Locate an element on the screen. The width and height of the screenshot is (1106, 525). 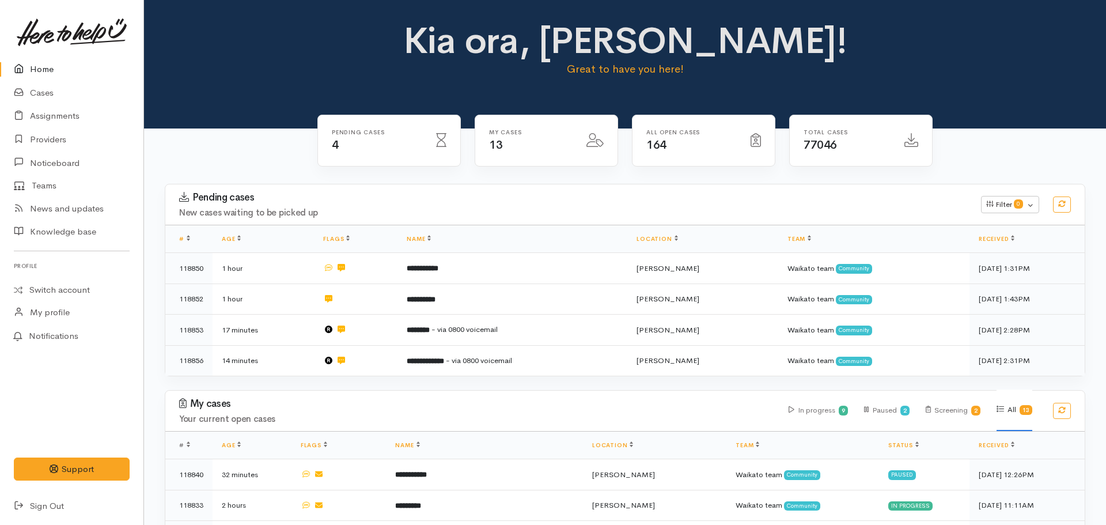
h6: Total cases is located at coordinates (847, 132).